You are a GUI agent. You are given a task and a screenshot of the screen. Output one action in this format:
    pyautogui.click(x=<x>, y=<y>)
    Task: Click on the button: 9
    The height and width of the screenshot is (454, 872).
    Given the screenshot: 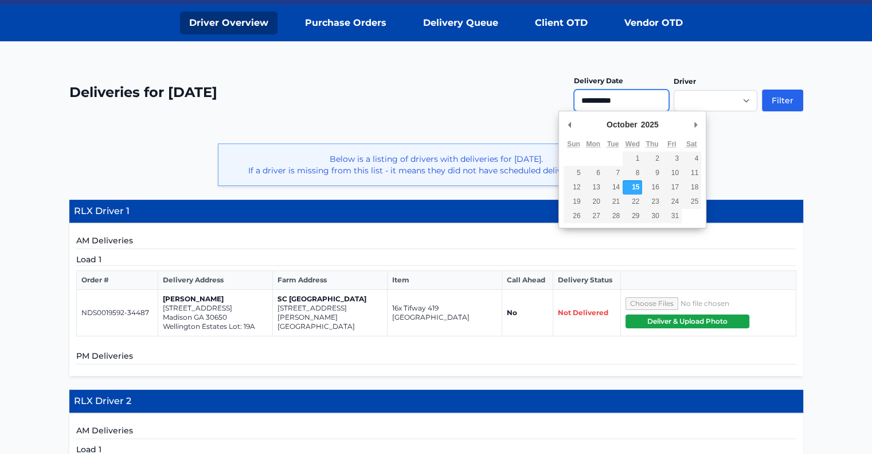 What is the action you would take?
    pyautogui.click(x=652, y=173)
    